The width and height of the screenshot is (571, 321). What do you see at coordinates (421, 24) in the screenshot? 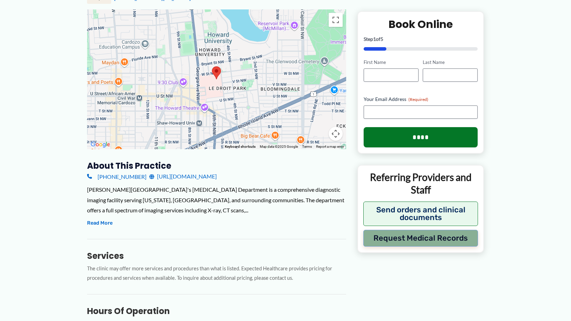
I see `h2: Book Online` at bounding box center [421, 24].